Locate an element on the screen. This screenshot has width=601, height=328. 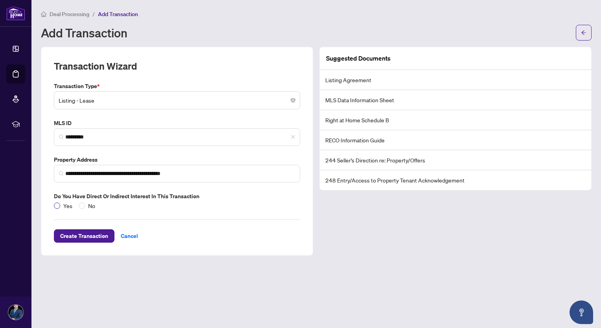
span: close is located at coordinates (293, 137).